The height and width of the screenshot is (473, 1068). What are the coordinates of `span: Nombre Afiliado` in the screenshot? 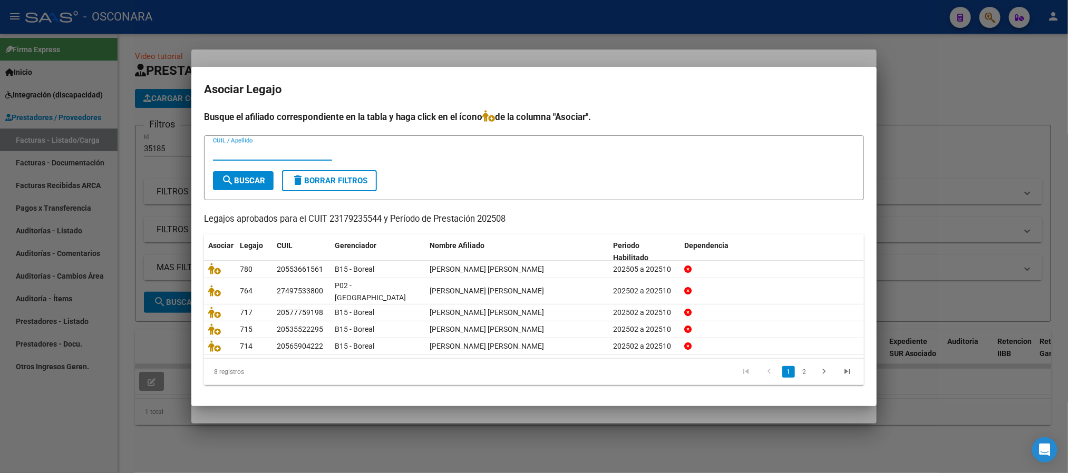 It's located at (457, 246).